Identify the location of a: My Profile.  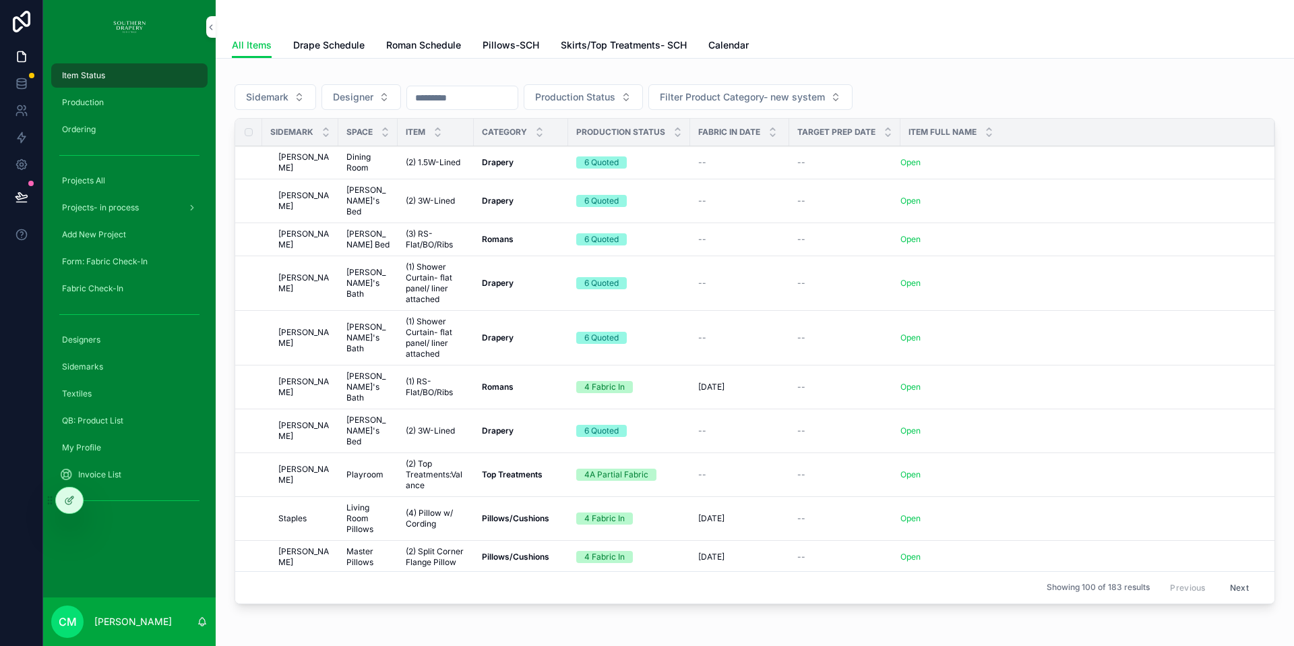
(129, 448).